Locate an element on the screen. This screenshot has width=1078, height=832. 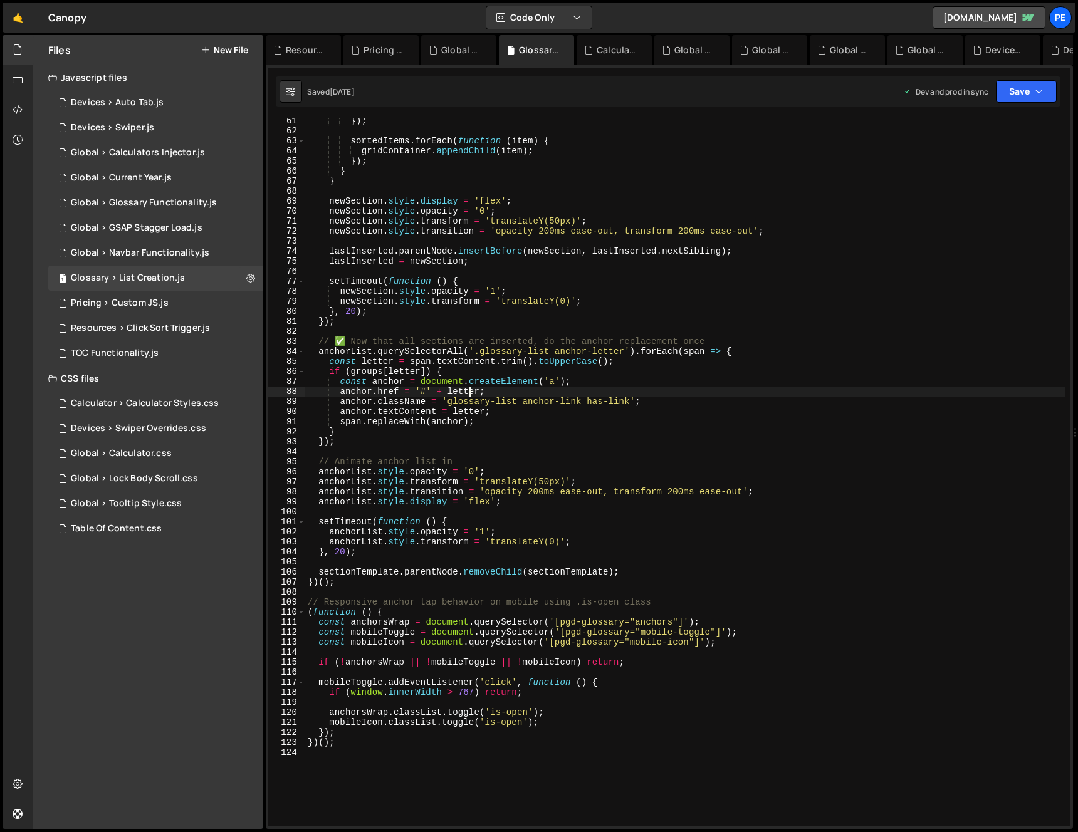
div: 90 is located at coordinates (286, 412).